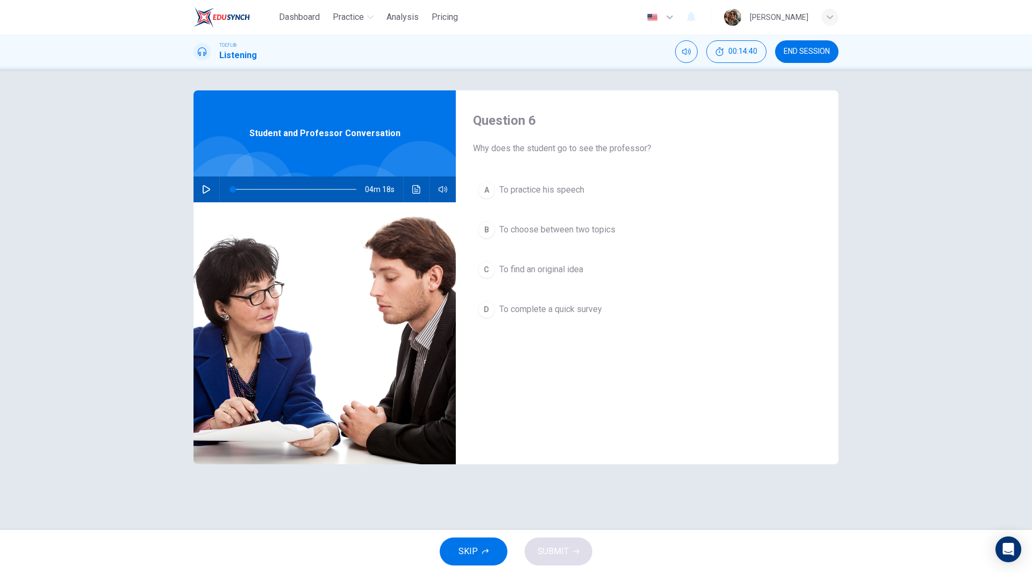 The image size is (1032, 573). What do you see at coordinates (384, 189) in the screenshot?
I see `span: 04m 18s` at bounding box center [384, 189].